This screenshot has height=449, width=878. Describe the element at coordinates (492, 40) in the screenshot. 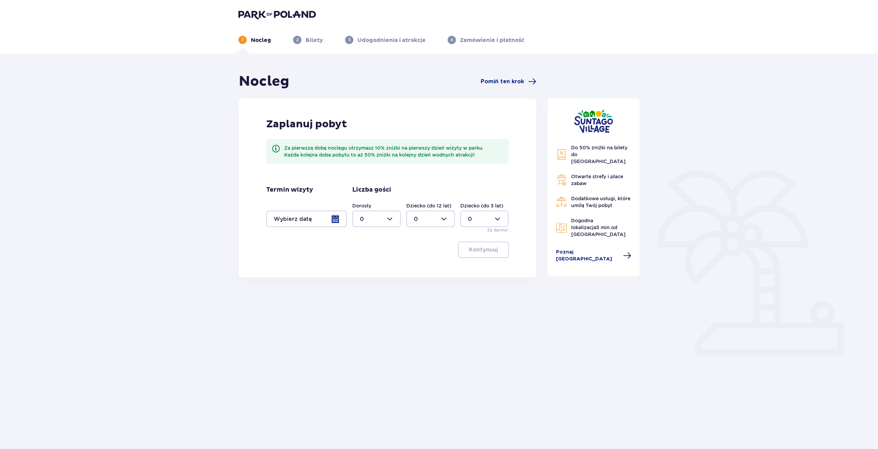

I see `p: Zamówienie i płatność` at that location.